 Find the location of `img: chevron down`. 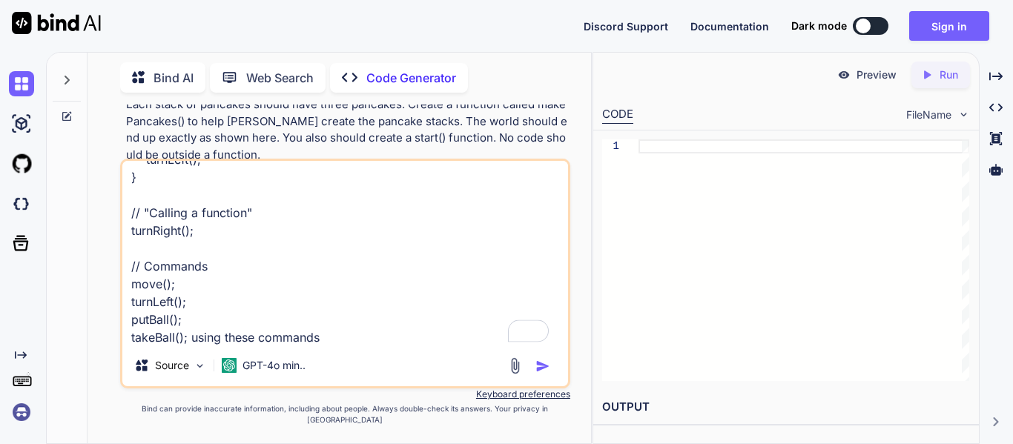

img: chevron down is located at coordinates (963, 114).